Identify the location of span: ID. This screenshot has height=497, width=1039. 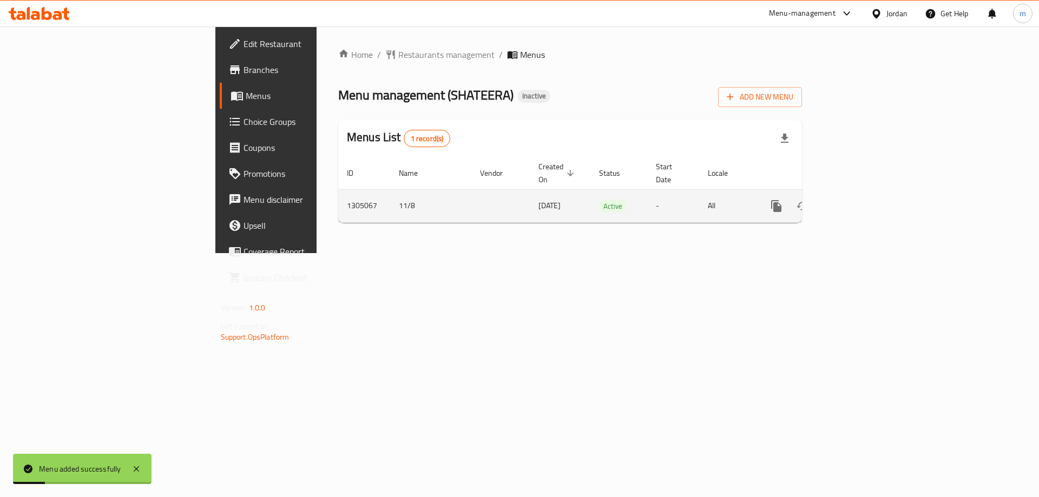
(357, 173).